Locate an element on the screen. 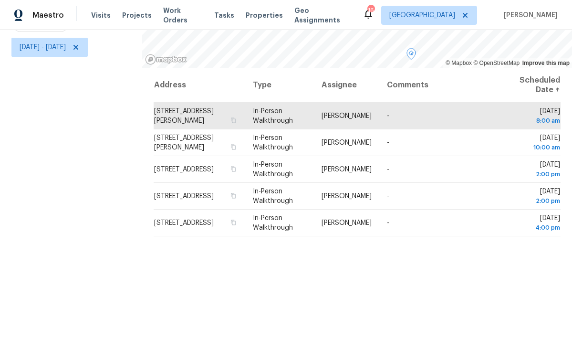  a: OpenStreetMap is located at coordinates (496, 63).